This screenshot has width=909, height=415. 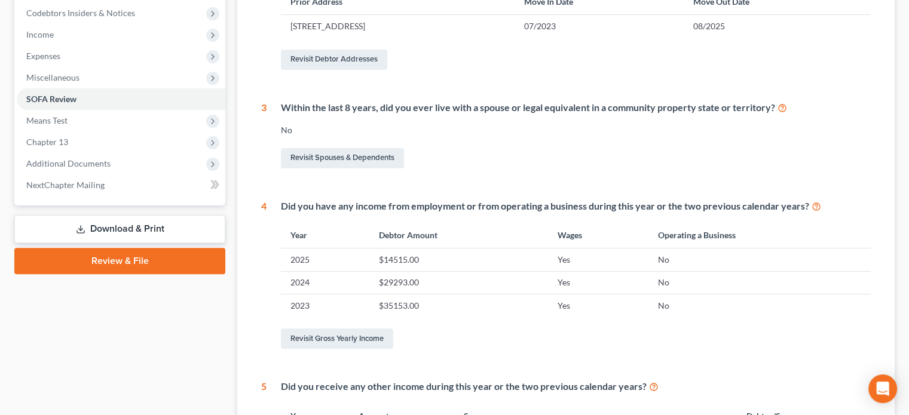 What do you see at coordinates (598, 26) in the screenshot?
I see `td: 07/2023` at bounding box center [598, 26].